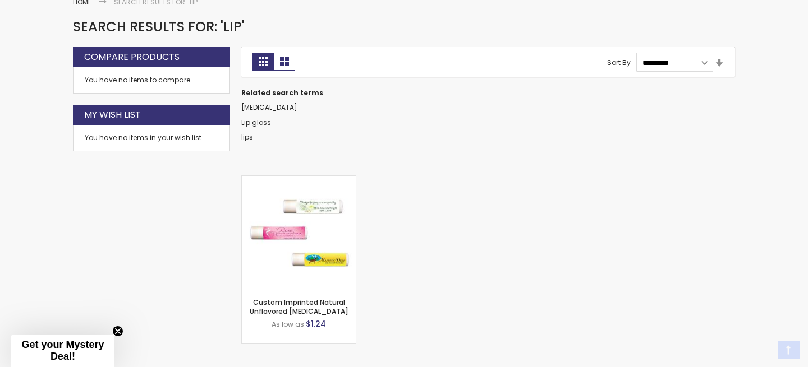 This screenshot has height=367, width=808. What do you see at coordinates (118, 332) in the screenshot?
I see `button: Close teaser` at bounding box center [118, 332].